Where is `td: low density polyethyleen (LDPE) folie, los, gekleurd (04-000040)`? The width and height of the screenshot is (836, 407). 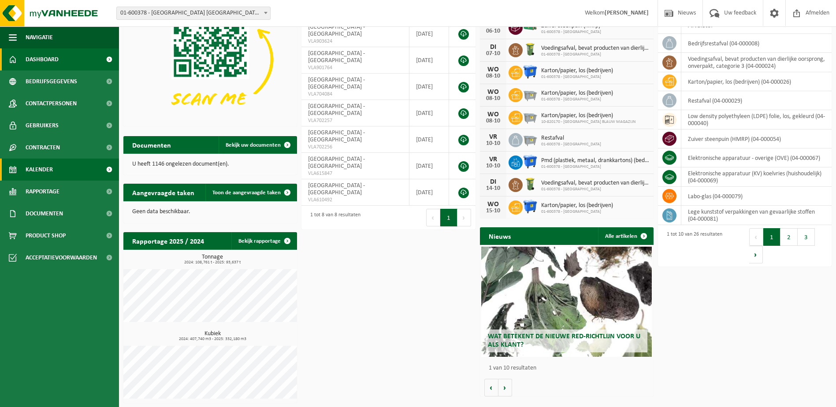
td: low density polyethyleen (LDPE) folie, los, gekleurd (04-000040) is located at coordinates (756, 120).